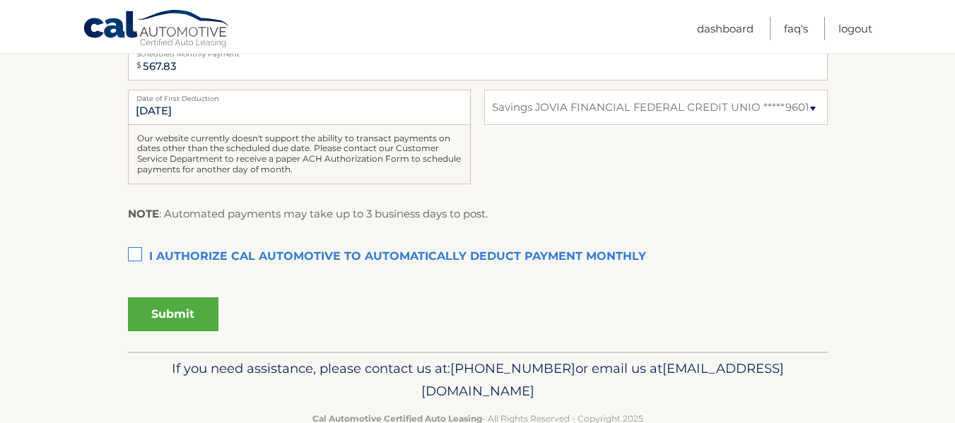  Describe the element at coordinates (299, 95) in the screenshot. I see `label: Date of First Deduction` at that location.